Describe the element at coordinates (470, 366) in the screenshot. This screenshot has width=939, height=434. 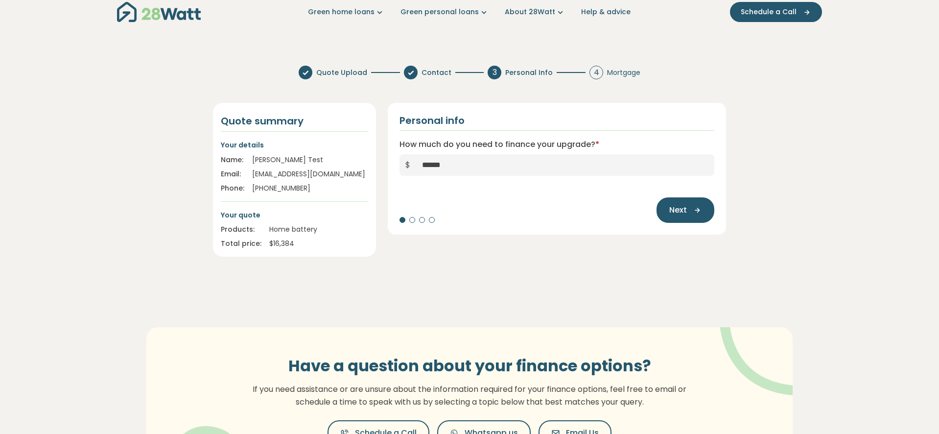
I see `h3: Have a question about your finance options?` at that location.